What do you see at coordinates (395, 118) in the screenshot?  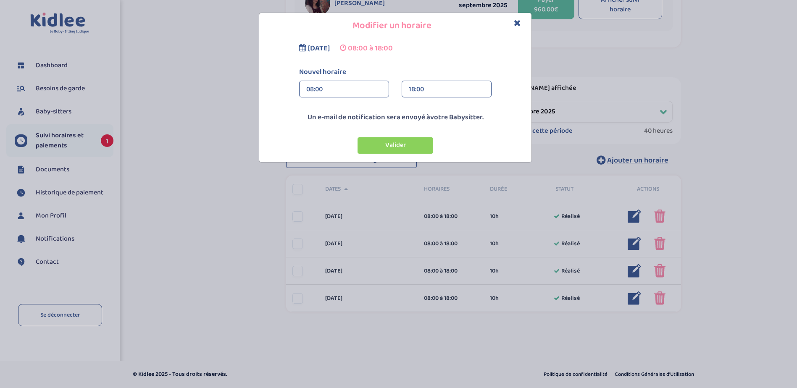 I see `p: Un e-mail de notification sera envoyé à` at bounding box center [395, 118].